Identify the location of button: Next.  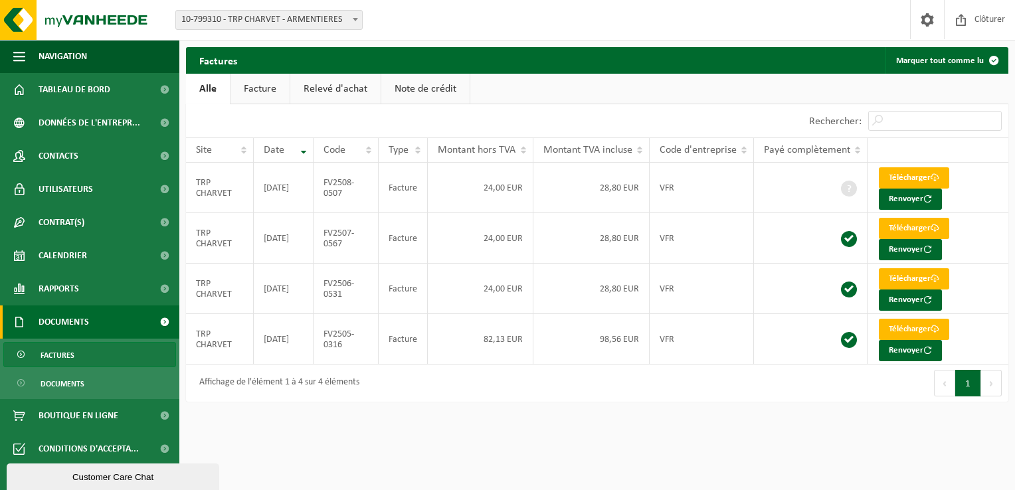
(992, 383).